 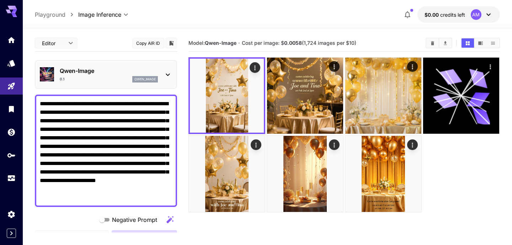 What do you see at coordinates (432, 15) in the screenshot?
I see `span: $0.00` at bounding box center [432, 15].